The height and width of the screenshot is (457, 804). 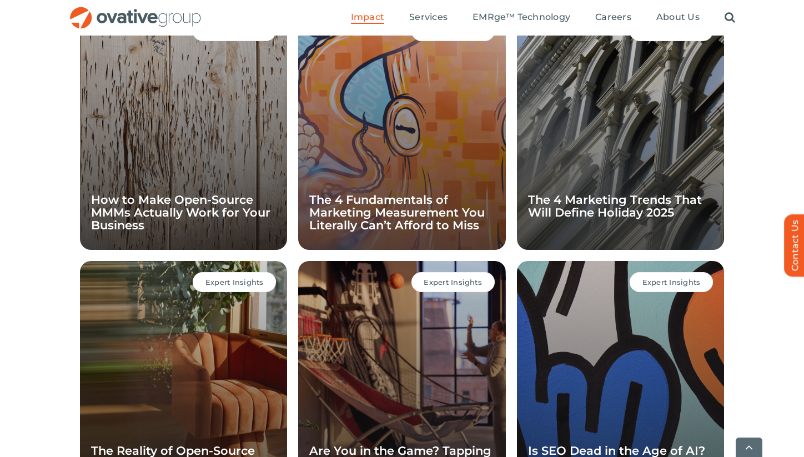 What do you see at coordinates (135, 11) in the screenshot?
I see `a: OG_Full_horizontal_RGB` at bounding box center [135, 11].